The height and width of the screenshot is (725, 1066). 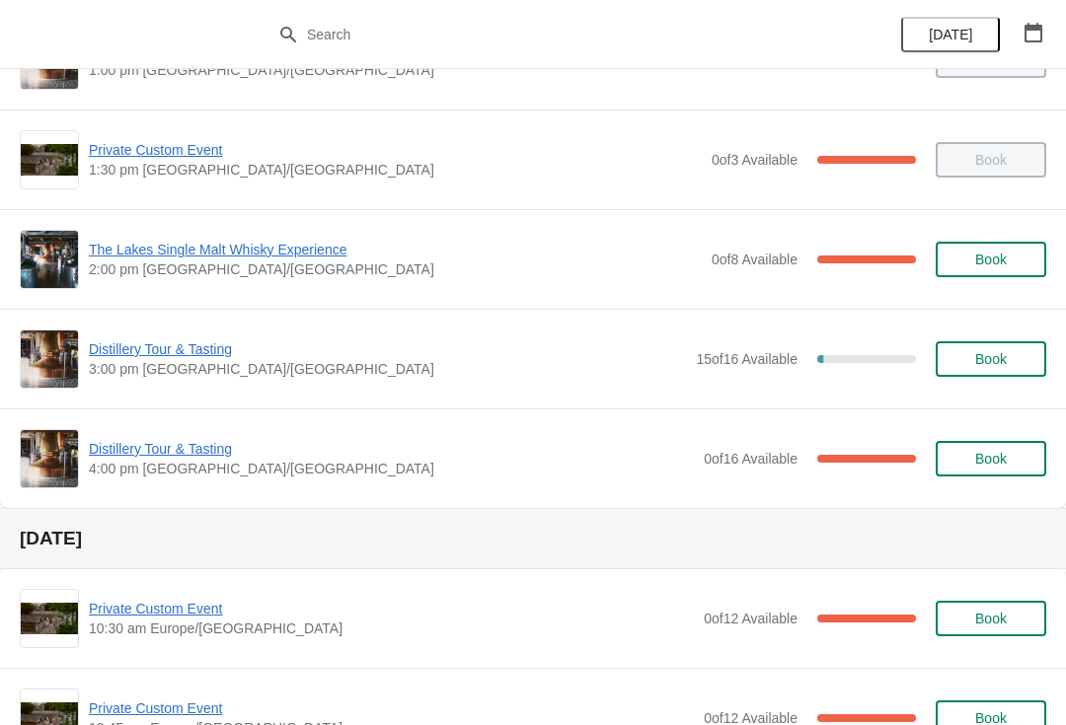 I want to click on span: The Lakes Single Malt Whisky Experience, so click(x=395, y=250).